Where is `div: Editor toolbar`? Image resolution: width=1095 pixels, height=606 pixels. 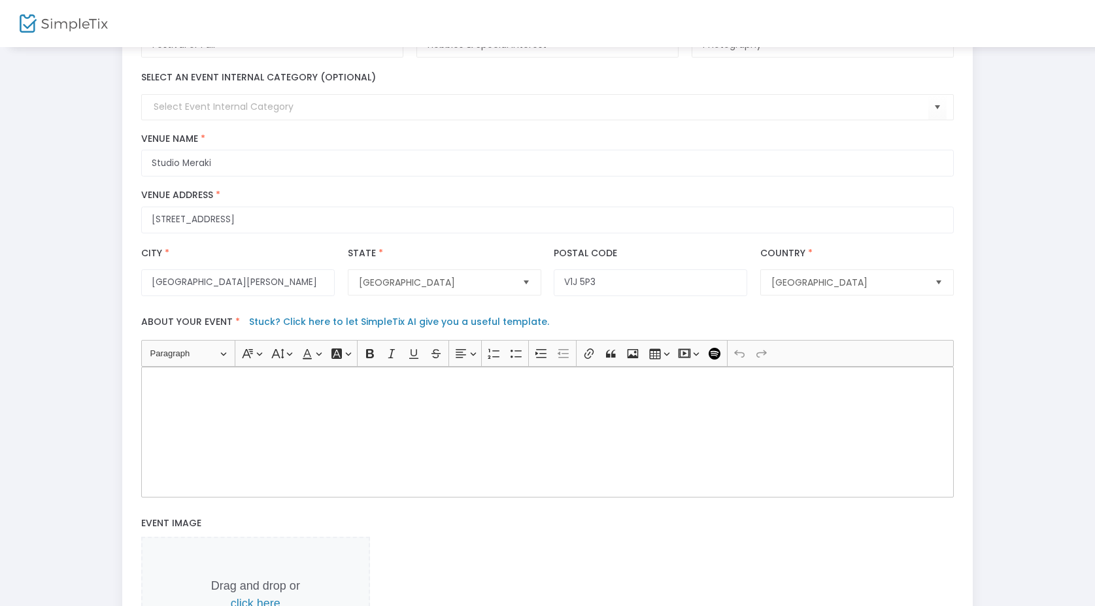
div: Editor toolbar is located at coordinates (547, 353).